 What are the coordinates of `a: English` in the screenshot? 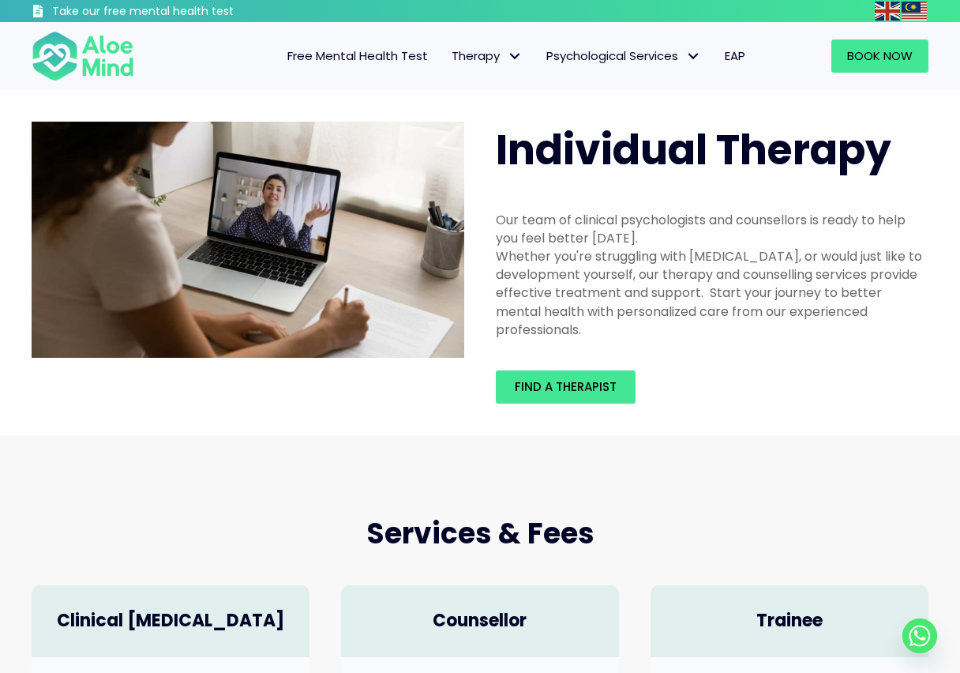 It's located at (888, 10).